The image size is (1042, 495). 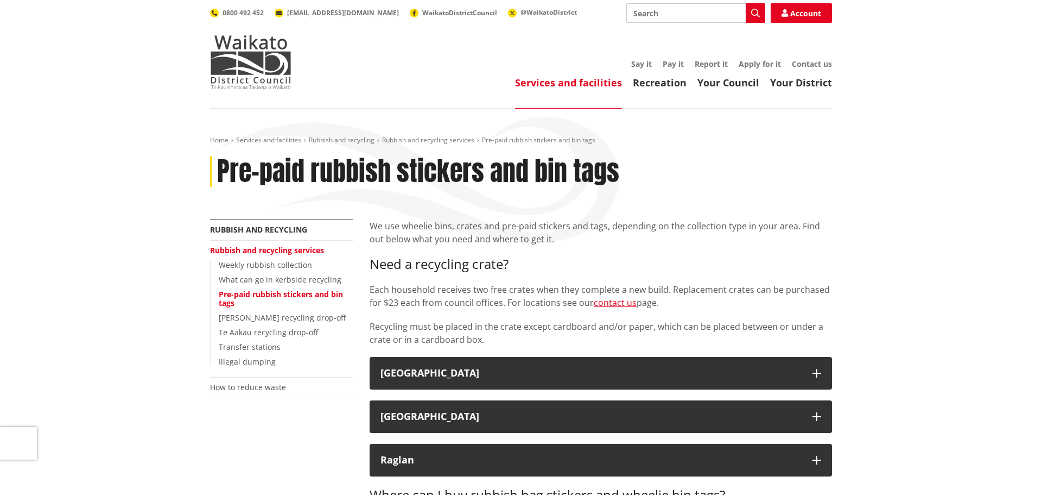 What do you see at coordinates (280, 279) in the screenshot?
I see `a: What can go in kerbside recycling` at bounding box center [280, 279].